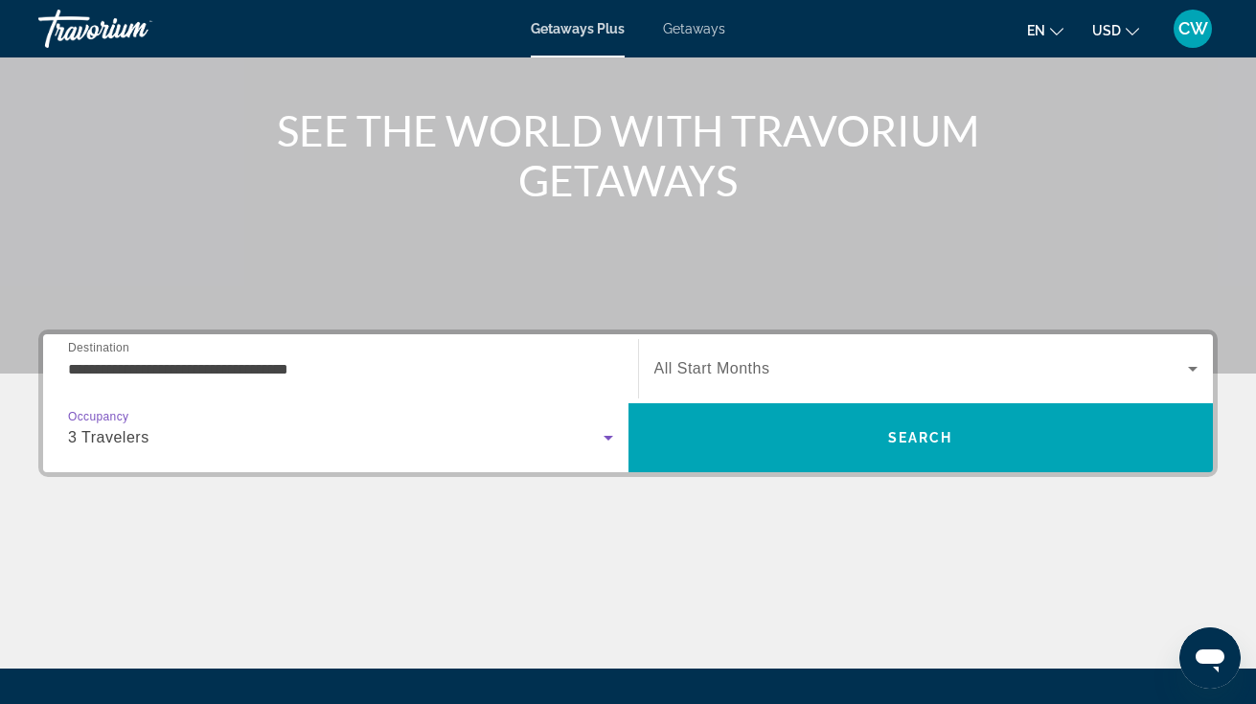 This screenshot has width=1256, height=704. I want to click on button: Change currency, so click(1115, 30).